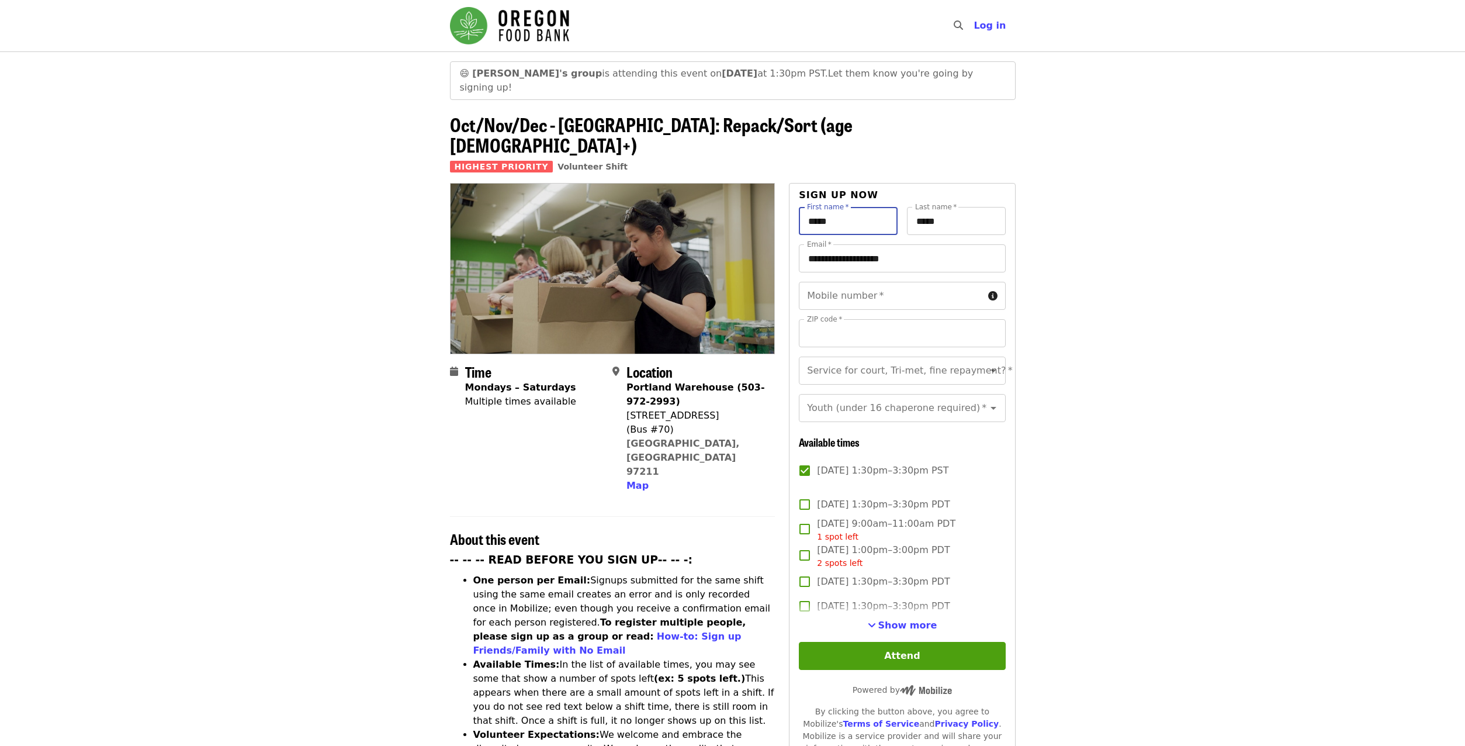 The height and width of the screenshot is (746, 1465). What do you see at coordinates (956, 221) in the screenshot?
I see `input: Last name` at bounding box center [956, 221].